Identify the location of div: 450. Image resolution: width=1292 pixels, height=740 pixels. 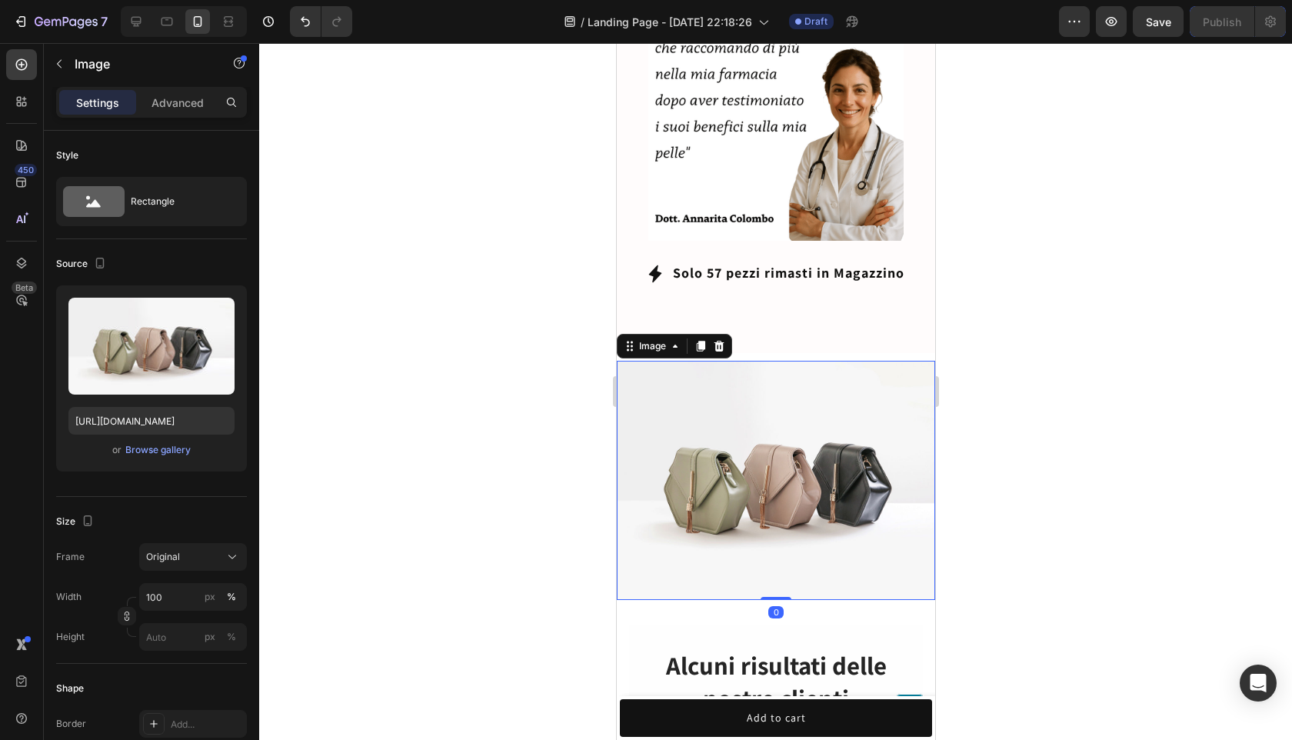
(25, 170).